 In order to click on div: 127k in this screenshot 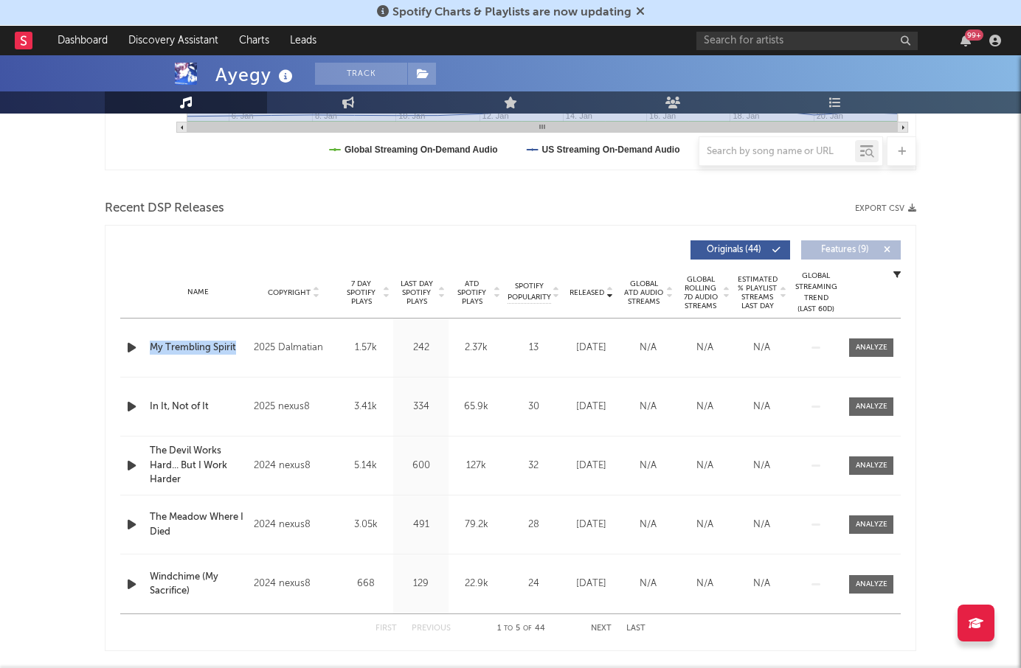, I will do `click(476, 466)`.